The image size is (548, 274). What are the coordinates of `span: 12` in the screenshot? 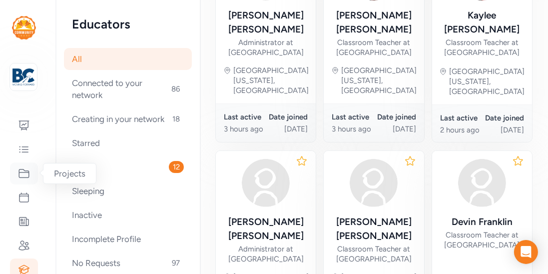 It's located at (176, 167).